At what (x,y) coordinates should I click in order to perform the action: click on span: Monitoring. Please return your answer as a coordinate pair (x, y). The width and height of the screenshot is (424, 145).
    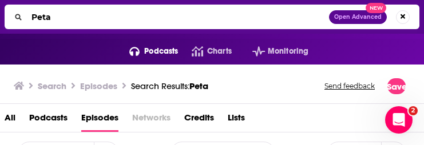
    Looking at the image, I should click on (288, 51).